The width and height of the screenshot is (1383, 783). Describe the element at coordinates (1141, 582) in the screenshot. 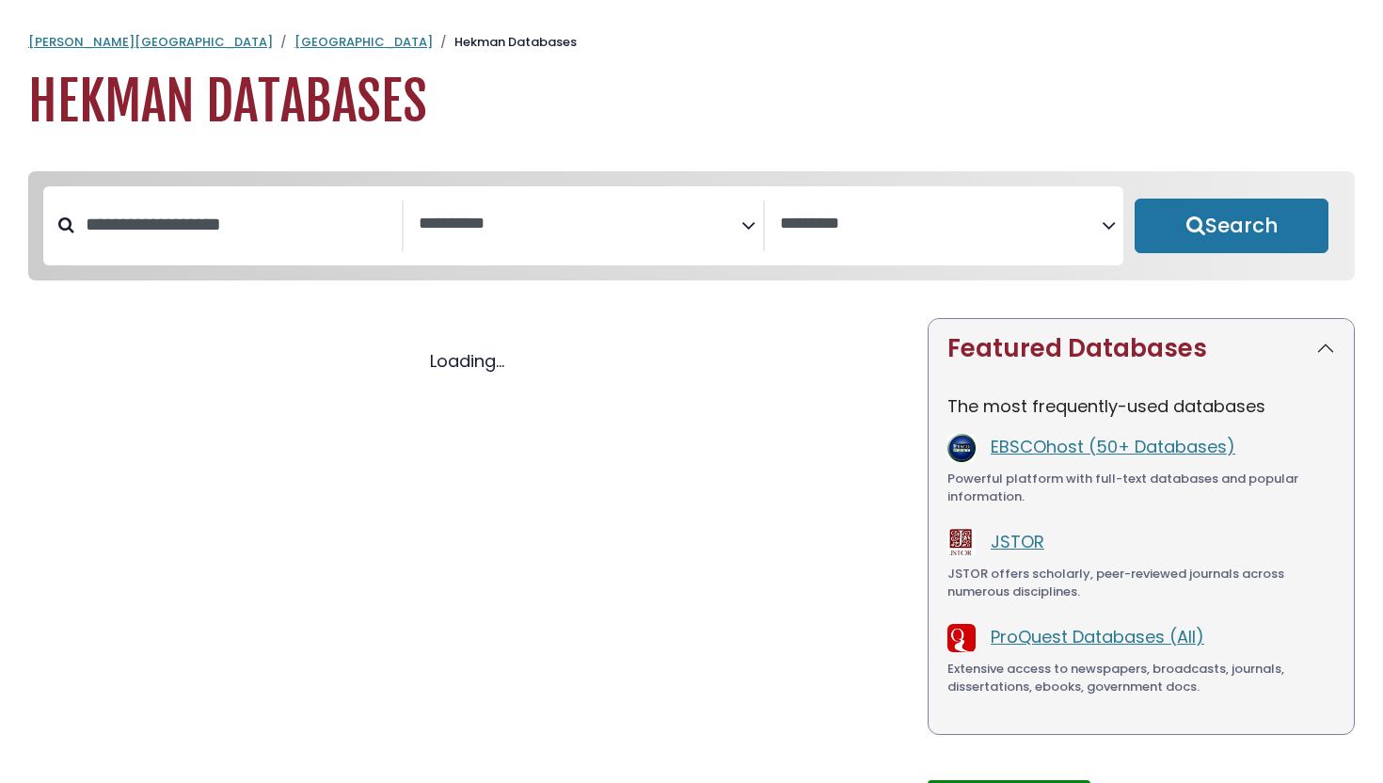

I see `div: JSTOR offers scholarly, peer-reviewed journals across numerous disciplines.` at that location.